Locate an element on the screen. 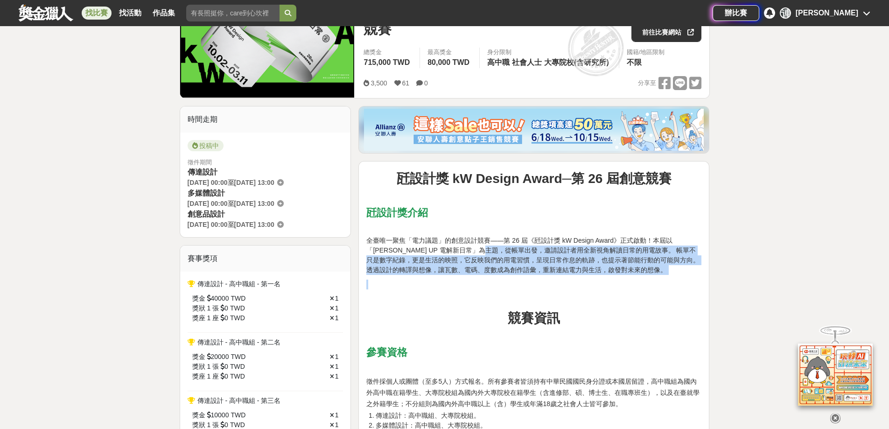 Image resolution: width=889 pixels, height=429 pixels. div: 賽事獎項 is located at coordinates (266, 259).